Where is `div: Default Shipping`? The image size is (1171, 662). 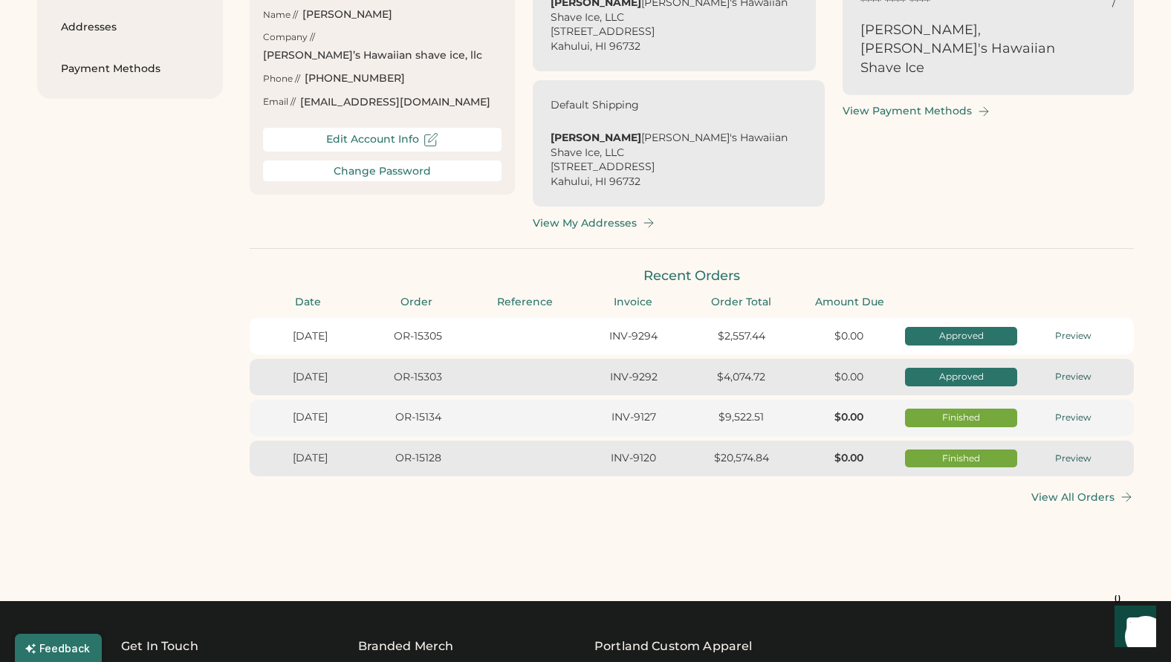 div: Default Shipping is located at coordinates (594, 105).